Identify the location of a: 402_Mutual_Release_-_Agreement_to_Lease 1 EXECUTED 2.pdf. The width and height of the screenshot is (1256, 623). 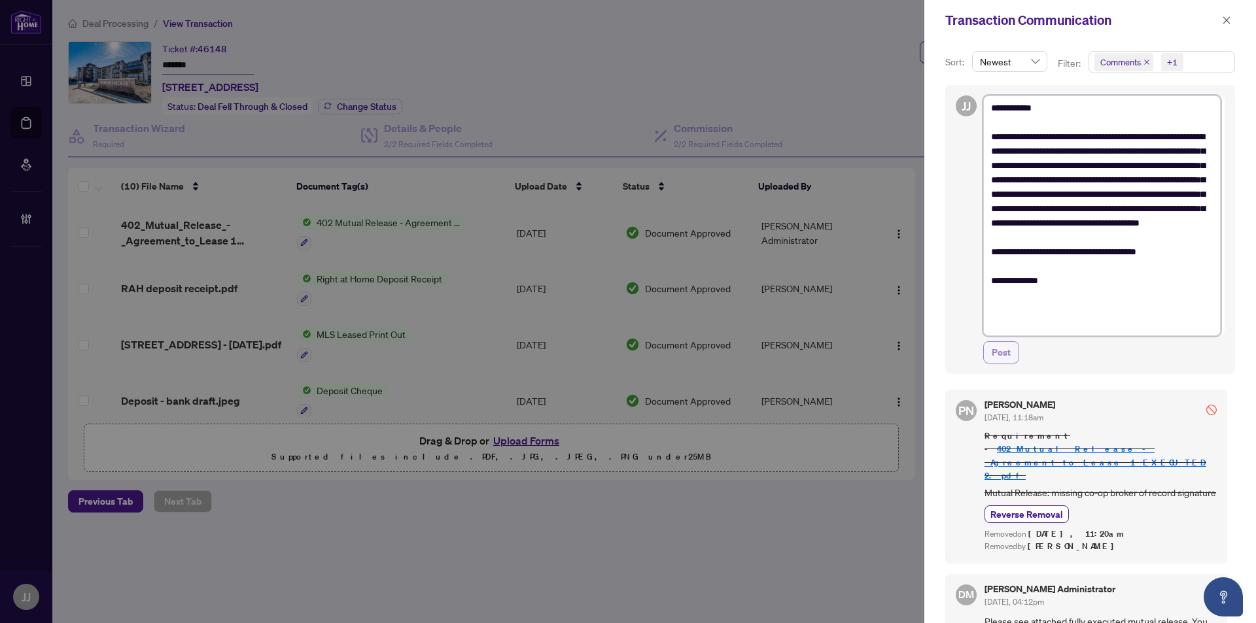
(1095, 462).